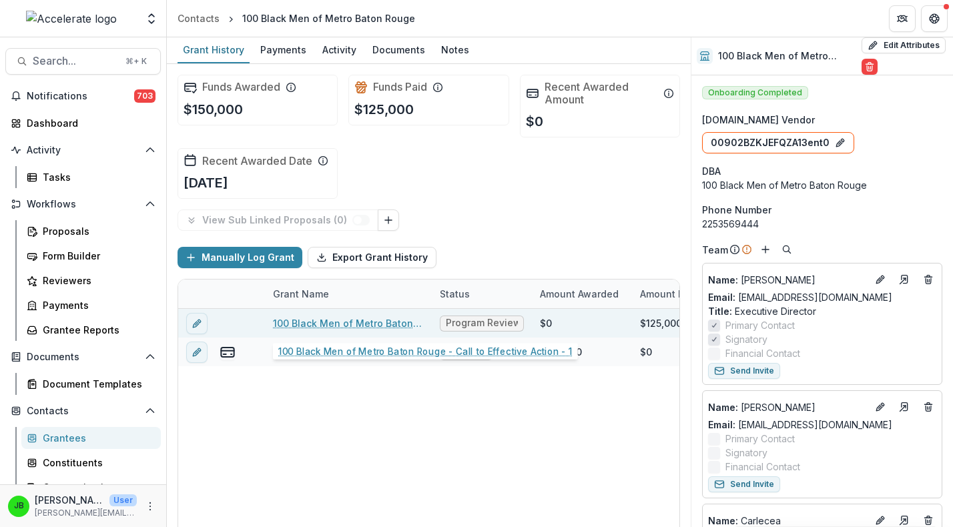 Image resolution: width=953 pixels, height=527 pixels. What do you see at coordinates (83, 411) in the screenshot?
I see `button: Open Contacts` at bounding box center [83, 411].